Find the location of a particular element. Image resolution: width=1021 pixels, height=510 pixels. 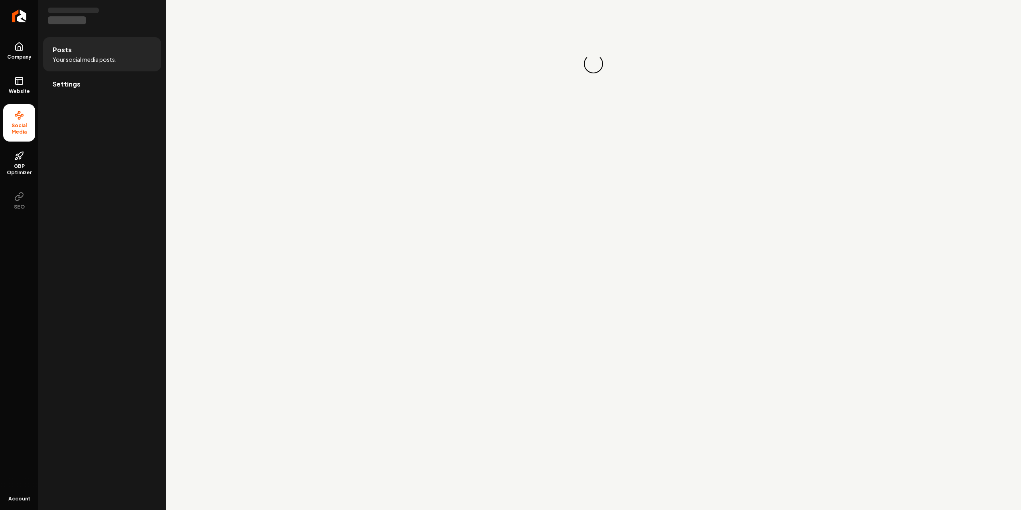

span: SEO is located at coordinates (19, 207).